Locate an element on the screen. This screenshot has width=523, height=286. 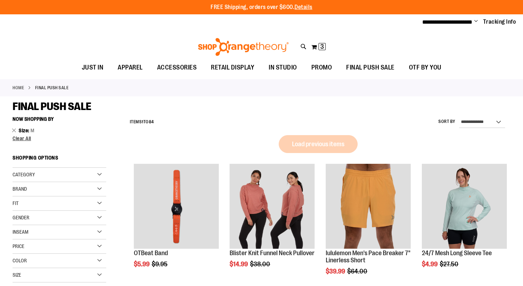
a: Clear All is located at coordinates (59, 138).